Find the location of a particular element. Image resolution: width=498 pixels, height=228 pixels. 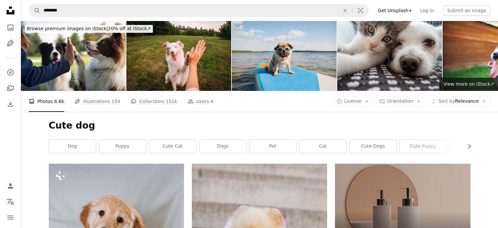

img: Border collie with owner training in a public park is located at coordinates (73, 56).